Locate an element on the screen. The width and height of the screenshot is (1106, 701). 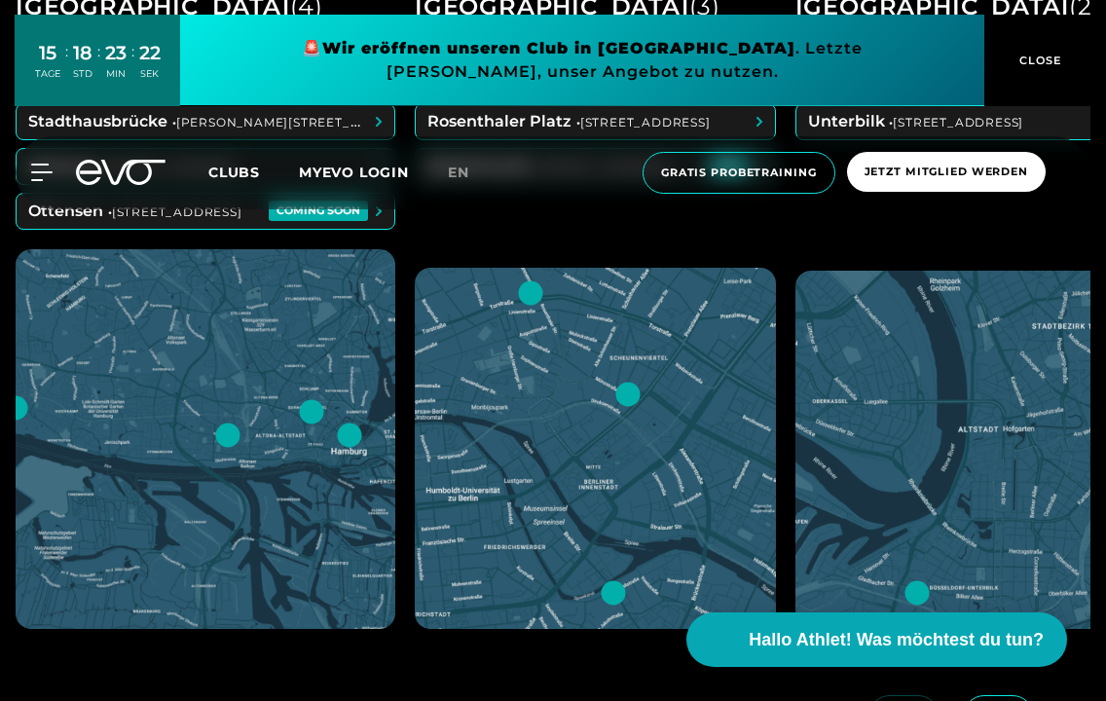
span: Jetzt Mitglied werden is located at coordinates (946, 171).